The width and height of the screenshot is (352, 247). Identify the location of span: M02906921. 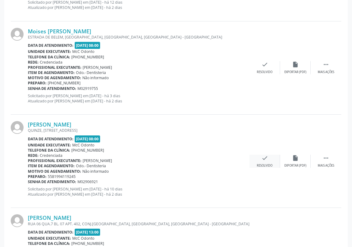
(88, 182).